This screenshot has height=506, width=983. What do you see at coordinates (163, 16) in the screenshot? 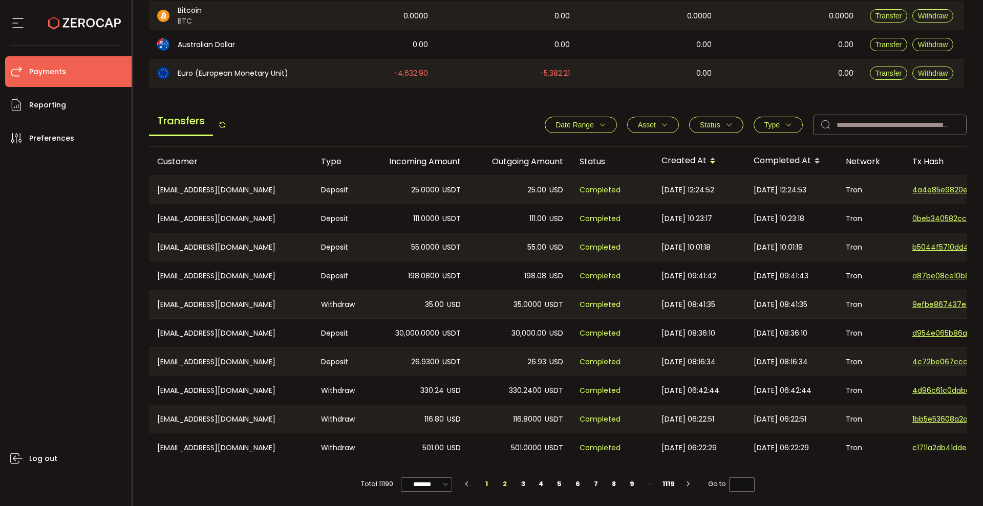
I see `img: btc_portfolio.svg` at bounding box center [163, 16].